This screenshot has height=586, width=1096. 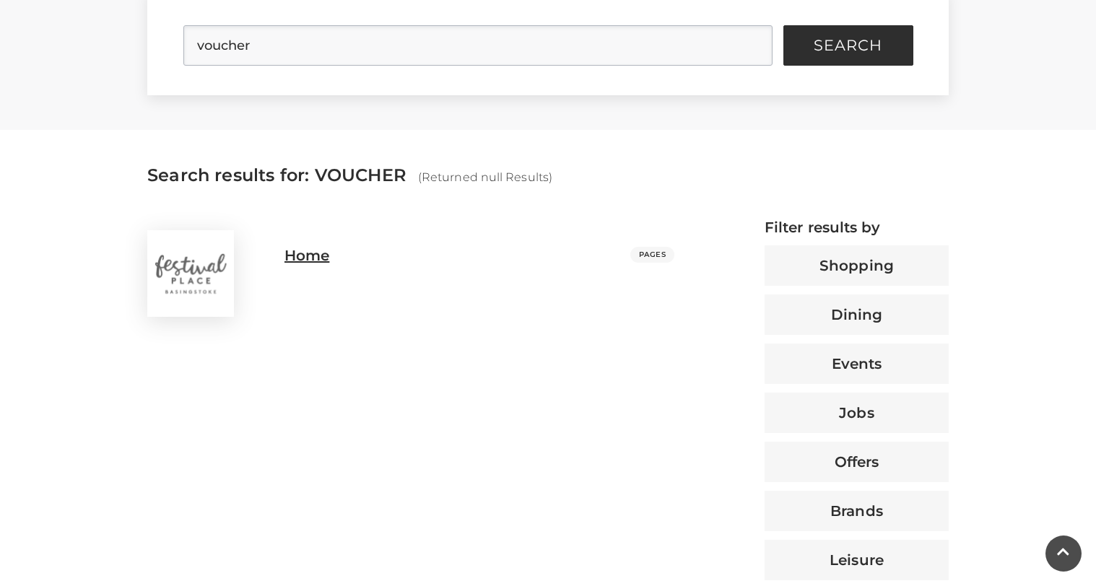 I want to click on img: home, so click(x=191, y=274).